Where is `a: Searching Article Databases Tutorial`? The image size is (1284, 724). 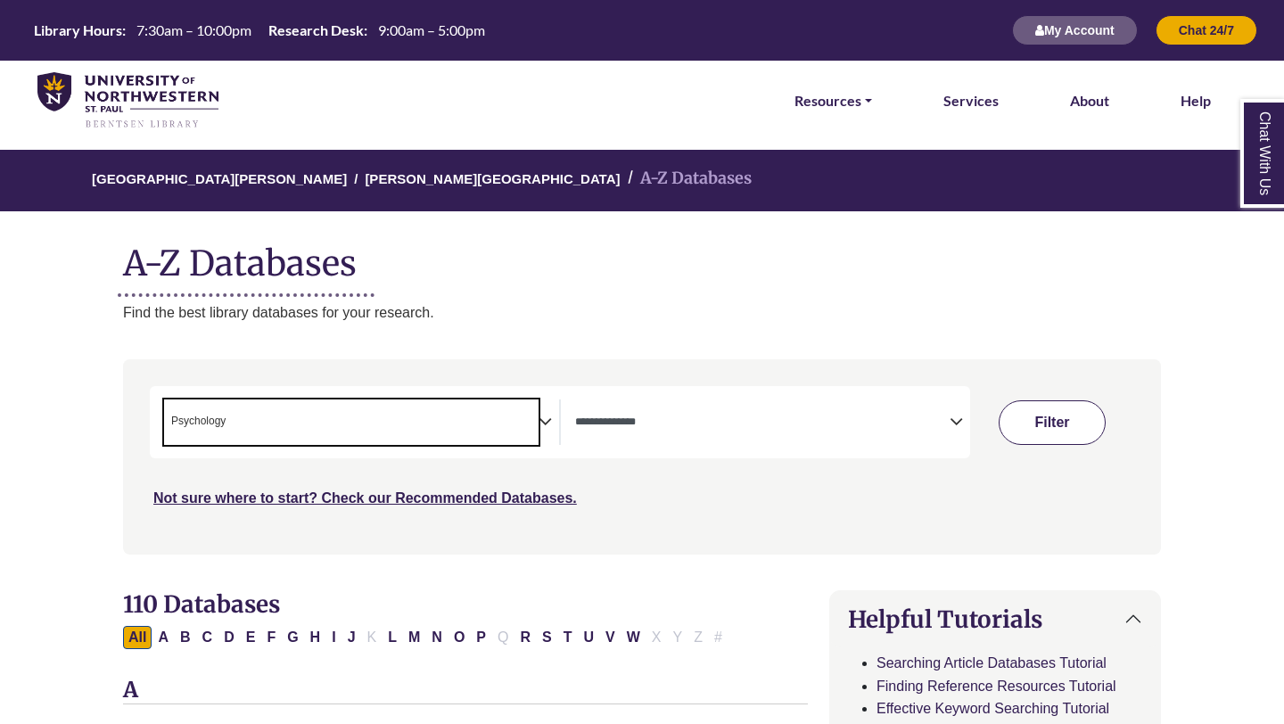
a: Searching Article Databases Tutorial is located at coordinates (992, 663).